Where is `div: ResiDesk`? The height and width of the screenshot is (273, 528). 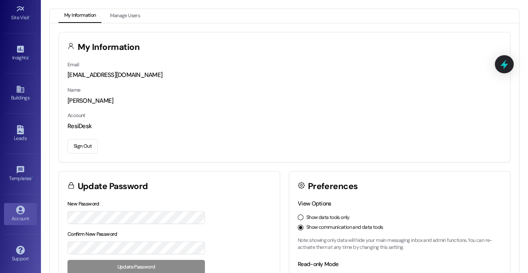 div: ResiDesk is located at coordinates (284, 126).